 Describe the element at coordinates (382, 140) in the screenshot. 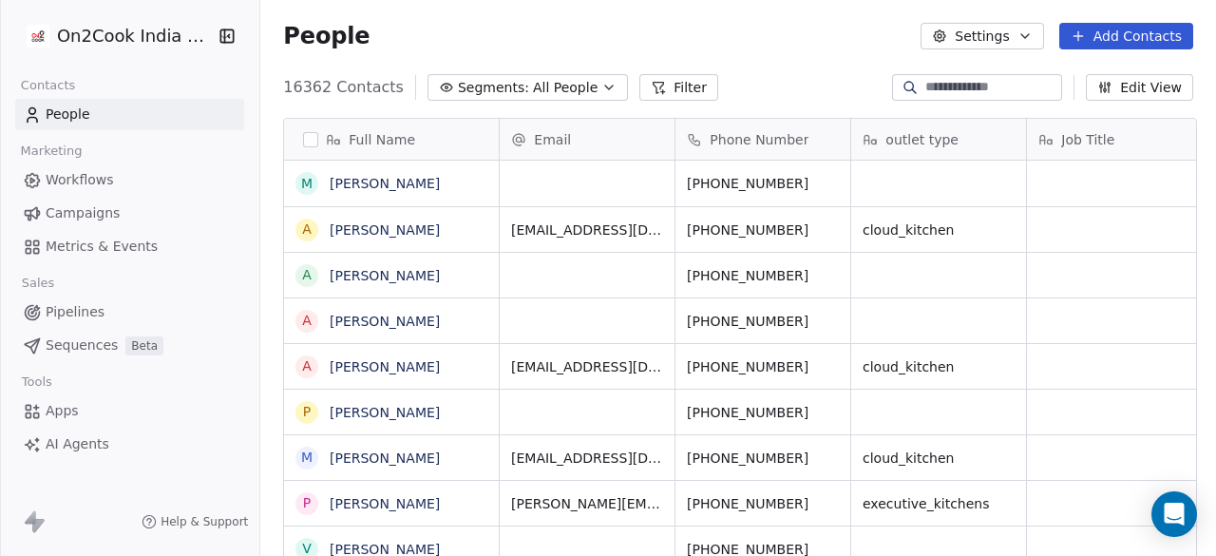

I see `span: Full Name` at that location.